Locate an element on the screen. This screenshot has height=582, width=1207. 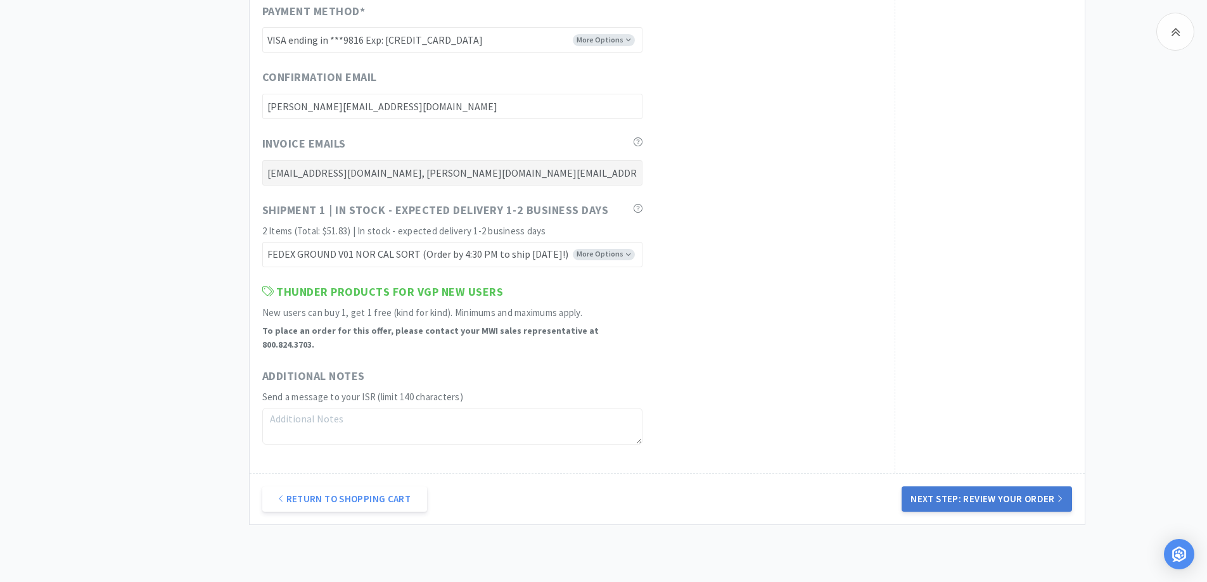
span: 2 Items (Total: $51.83) | In stock - expected delivery 1-2 business days is located at coordinates (404, 231).